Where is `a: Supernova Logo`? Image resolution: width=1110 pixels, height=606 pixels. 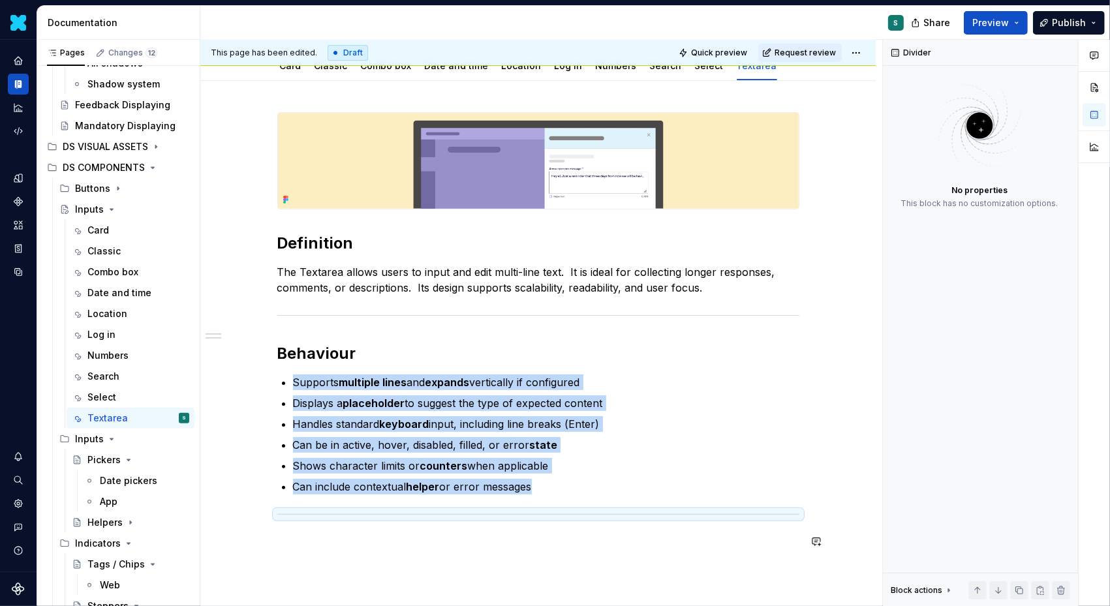
a: Supernova Logo is located at coordinates (18, 589).